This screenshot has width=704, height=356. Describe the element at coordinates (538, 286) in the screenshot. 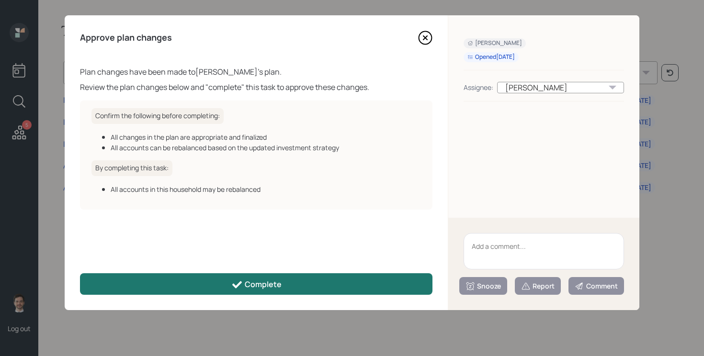

I see `button: Report` at that location.